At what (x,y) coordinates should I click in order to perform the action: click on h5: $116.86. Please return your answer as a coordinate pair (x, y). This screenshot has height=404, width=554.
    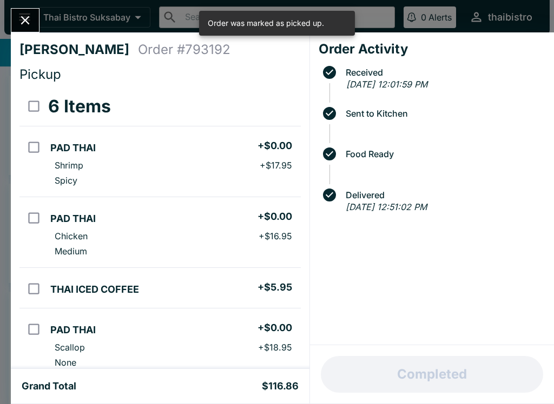
    Looking at the image, I should click on (280, 387).